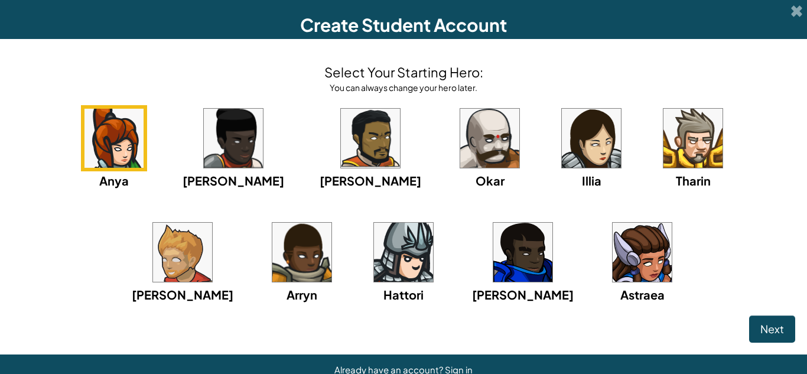 The width and height of the screenshot is (807, 374). What do you see at coordinates (592, 180) in the screenshot?
I see `span: Illia` at bounding box center [592, 180].